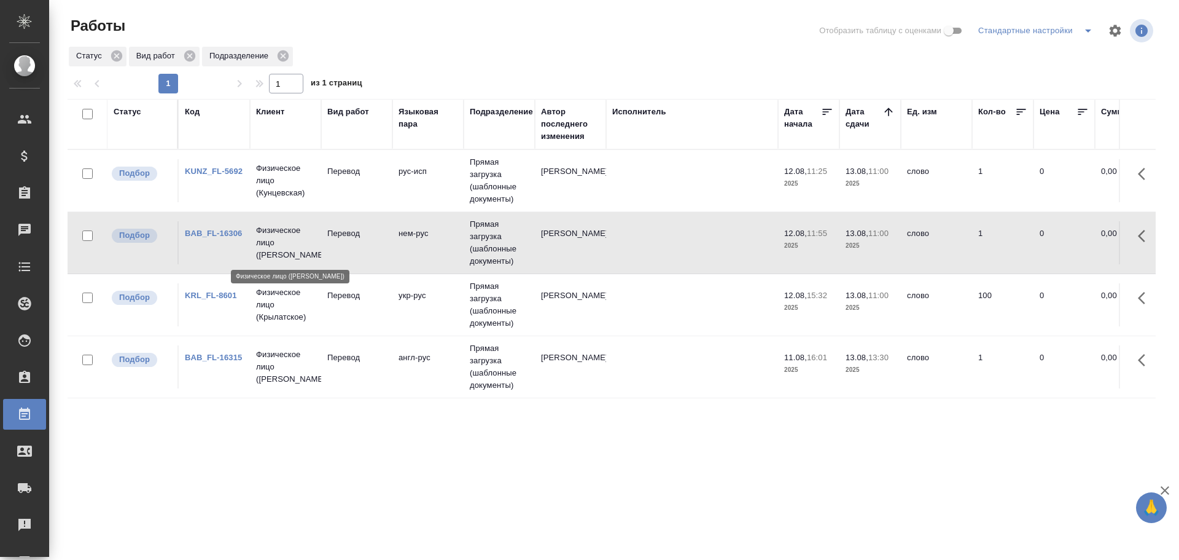 This screenshot has height=560, width=1179. Describe the element at coordinates (270, 112) in the screenshot. I see `div: Клиент` at that location.